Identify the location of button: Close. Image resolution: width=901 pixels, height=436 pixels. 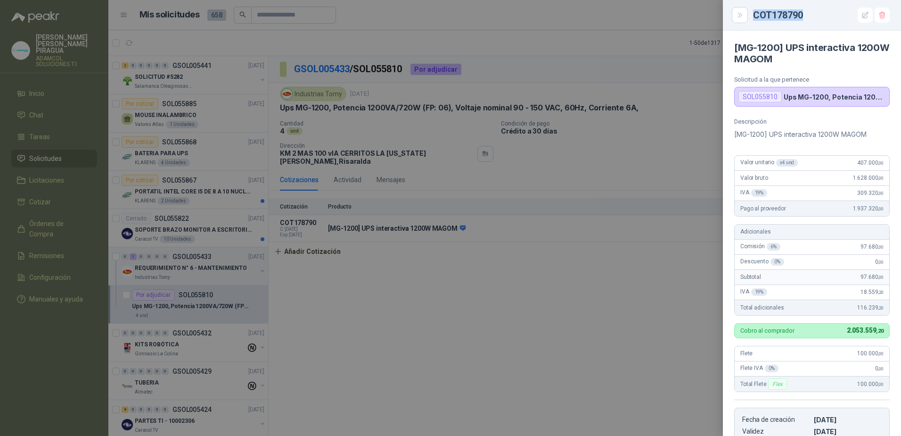
(740, 15).